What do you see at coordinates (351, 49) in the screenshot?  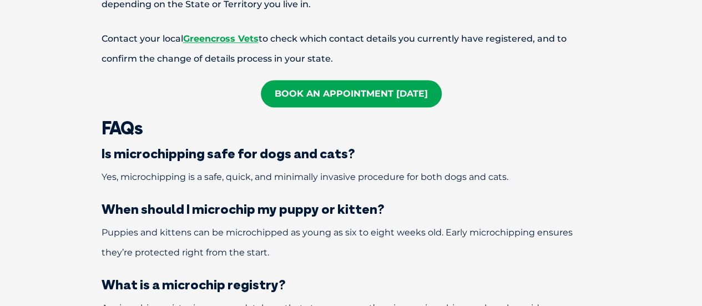 I see `p: Contact your local to check which contact details you currently have registered, and to confirm t...` at bounding box center [351, 49].